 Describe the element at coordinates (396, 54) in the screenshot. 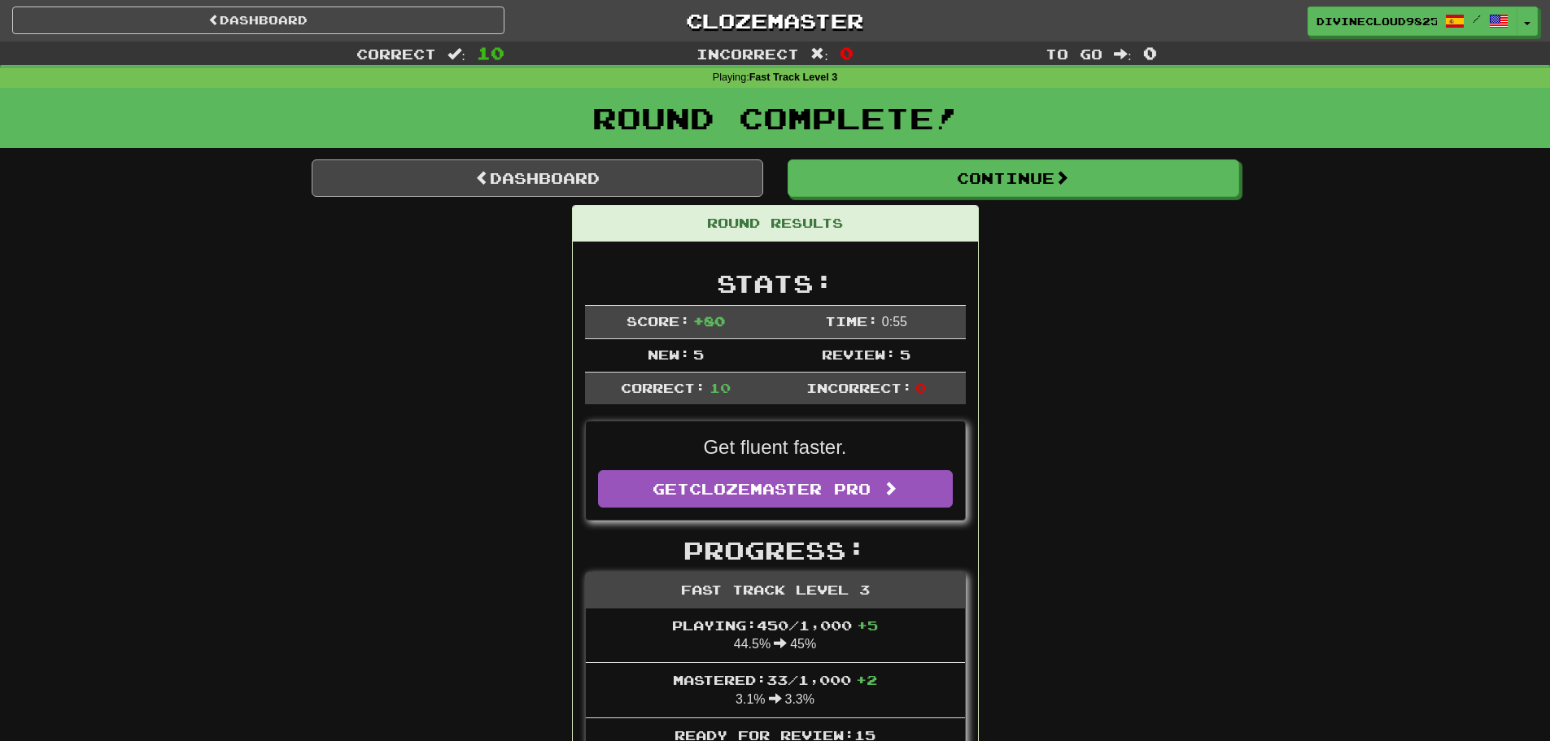

I see `span: Correct` at that location.